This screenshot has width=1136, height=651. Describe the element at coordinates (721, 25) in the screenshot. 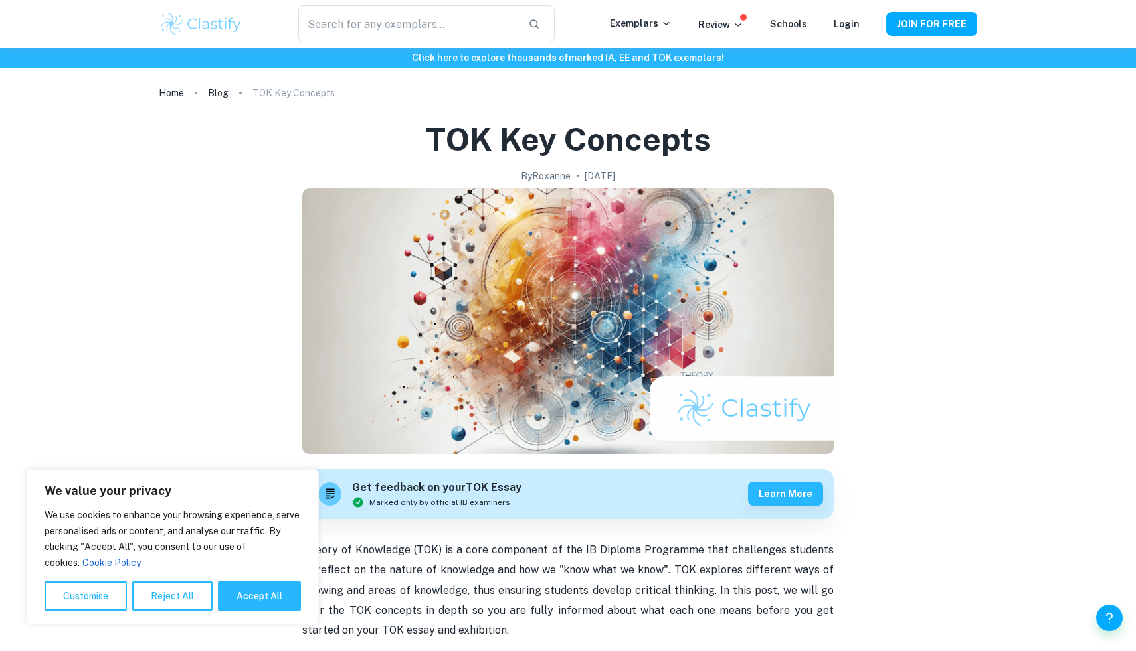

I see `p: Review` at that location.